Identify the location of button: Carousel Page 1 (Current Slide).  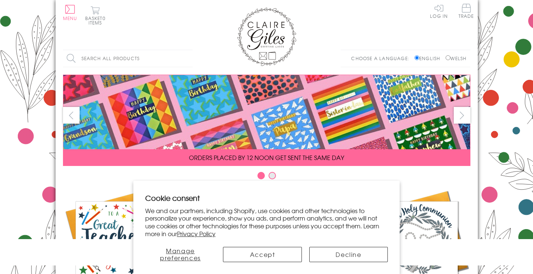
(261, 175).